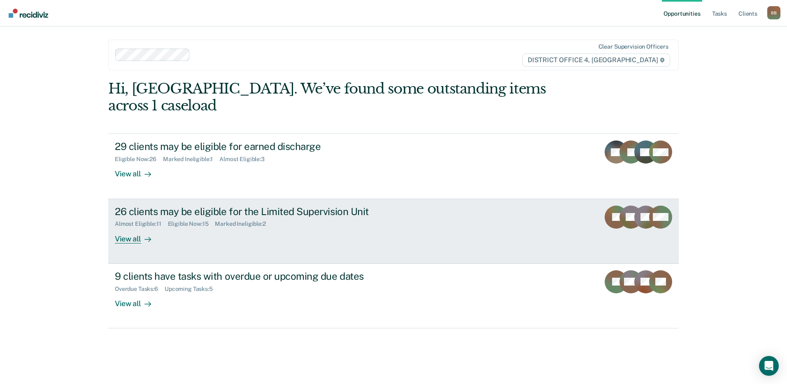 This screenshot has width=787, height=384. I want to click on div: Clear supervision officers, so click(634, 47).